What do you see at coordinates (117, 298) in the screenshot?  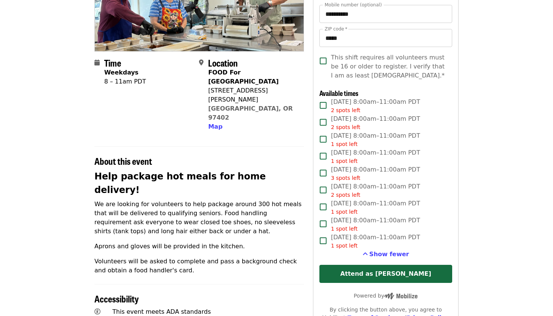 I see `span: Accessibility` at bounding box center [117, 298].